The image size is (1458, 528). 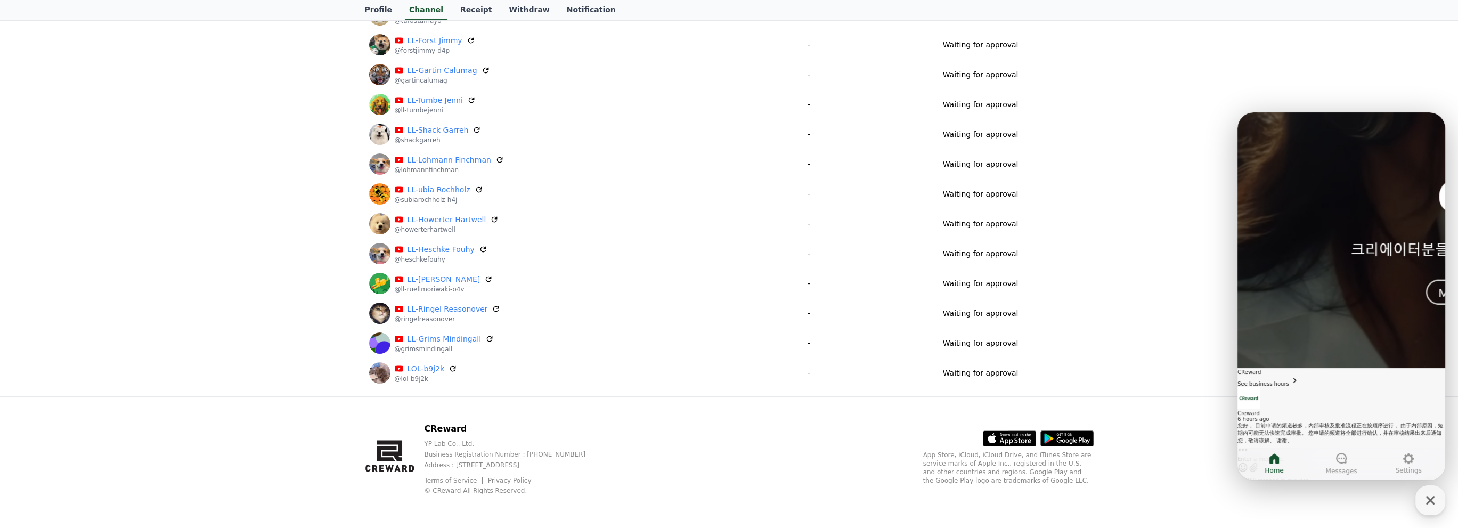 What do you see at coordinates (104, 359) in the screenshot?
I see `span: Messages` at bounding box center [104, 359].